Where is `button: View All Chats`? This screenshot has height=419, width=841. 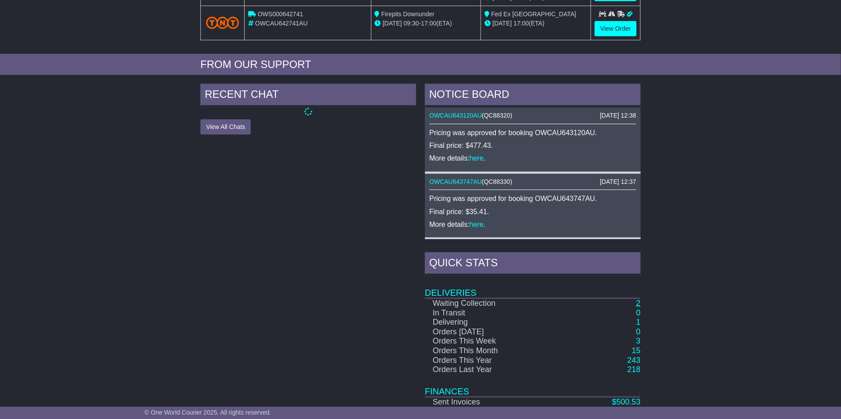
button: View All Chats is located at coordinates (225, 127).